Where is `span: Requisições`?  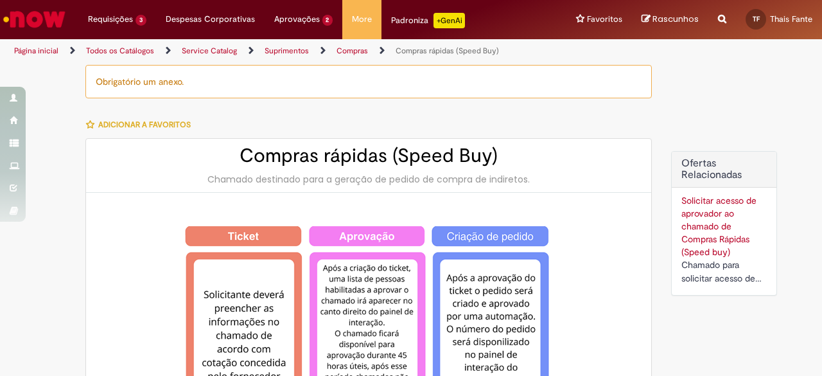
span: Requisições is located at coordinates (110, 19).